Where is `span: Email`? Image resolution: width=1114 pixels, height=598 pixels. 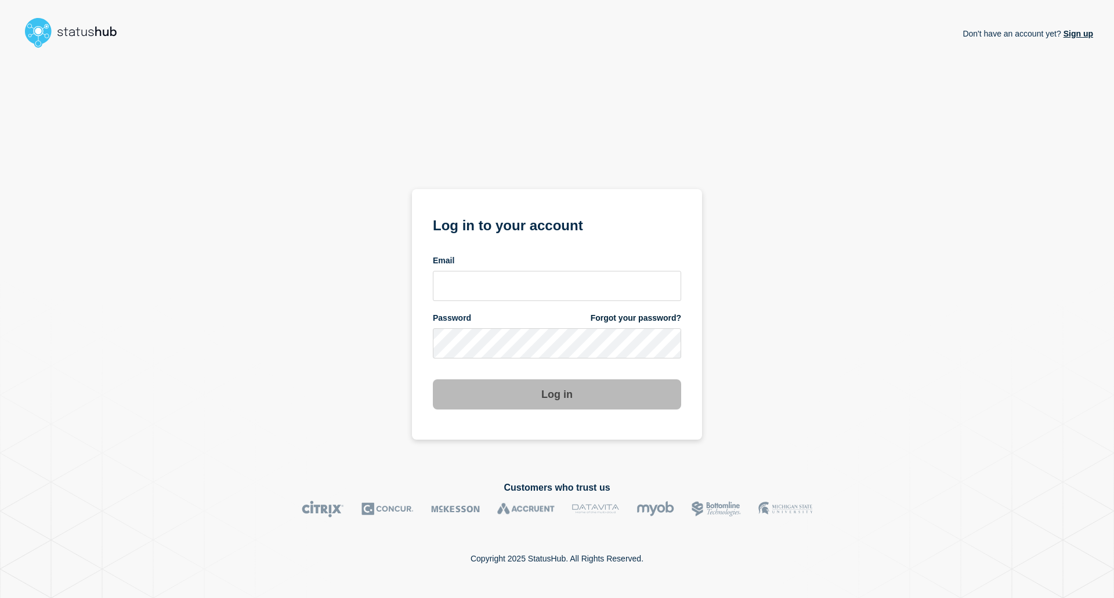 span: Email is located at coordinates (443, 260).